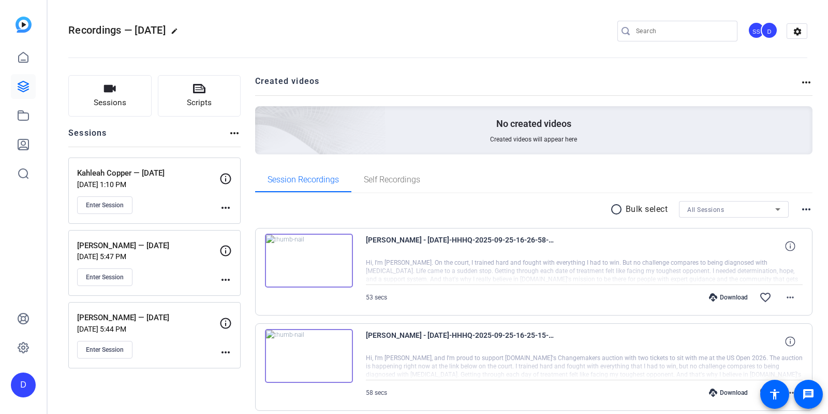 This screenshot has width=828, height=414. I want to click on ngx-avatar: Studio Support, so click(757, 31).